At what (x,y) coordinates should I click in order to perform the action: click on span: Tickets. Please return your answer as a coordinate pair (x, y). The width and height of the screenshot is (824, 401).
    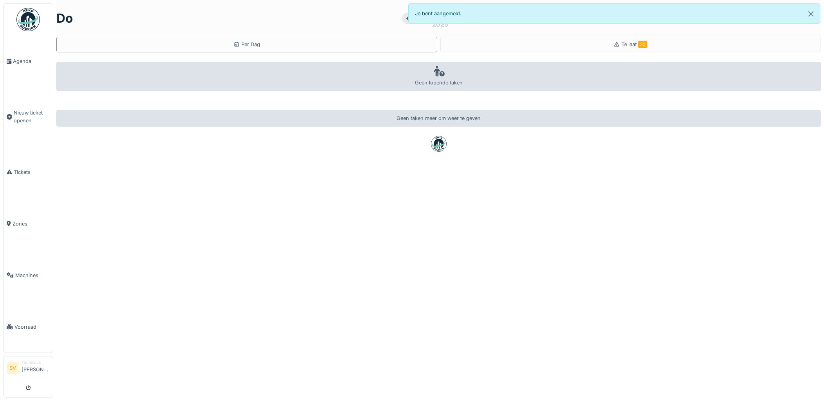
    Looking at the image, I should click on (32, 172).